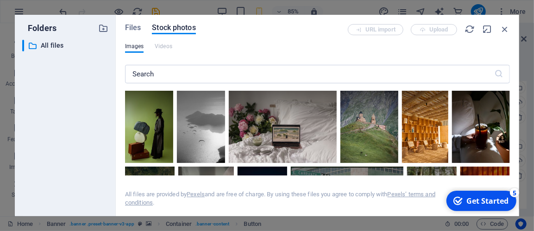  I want to click on p: All files, so click(66, 45).